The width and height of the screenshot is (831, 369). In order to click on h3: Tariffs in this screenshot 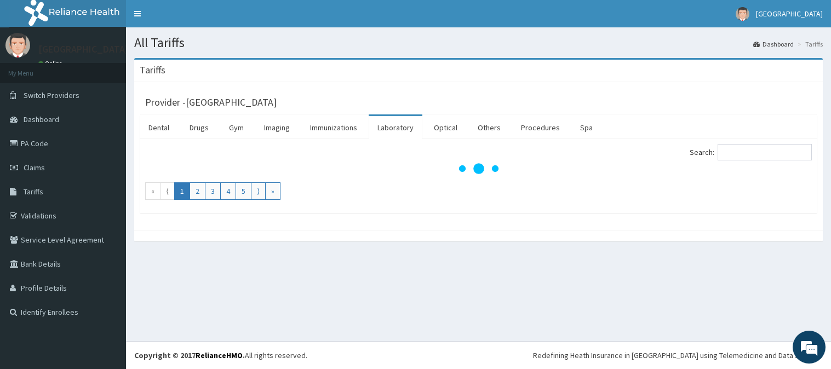, I will do `click(152, 70)`.